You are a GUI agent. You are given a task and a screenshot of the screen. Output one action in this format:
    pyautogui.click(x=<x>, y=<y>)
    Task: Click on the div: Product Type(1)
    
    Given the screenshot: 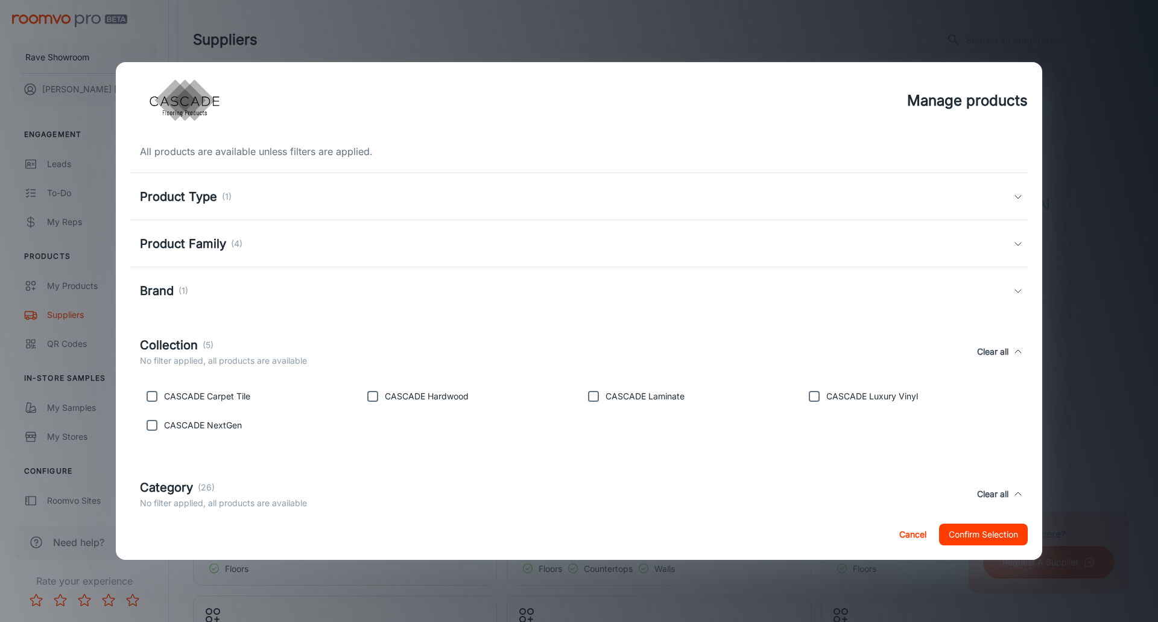 What is the action you would take?
    pyautogui.click(x=579, y=197)
    